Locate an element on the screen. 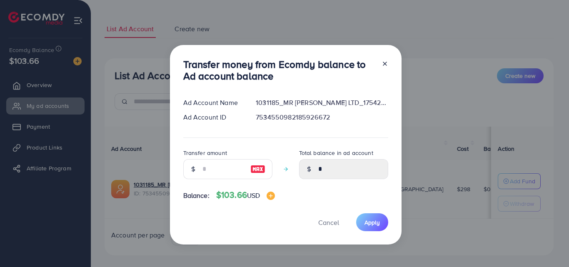 This screenshot has width=569, height=267. span: Cancel is located at coordinates (329, 223).